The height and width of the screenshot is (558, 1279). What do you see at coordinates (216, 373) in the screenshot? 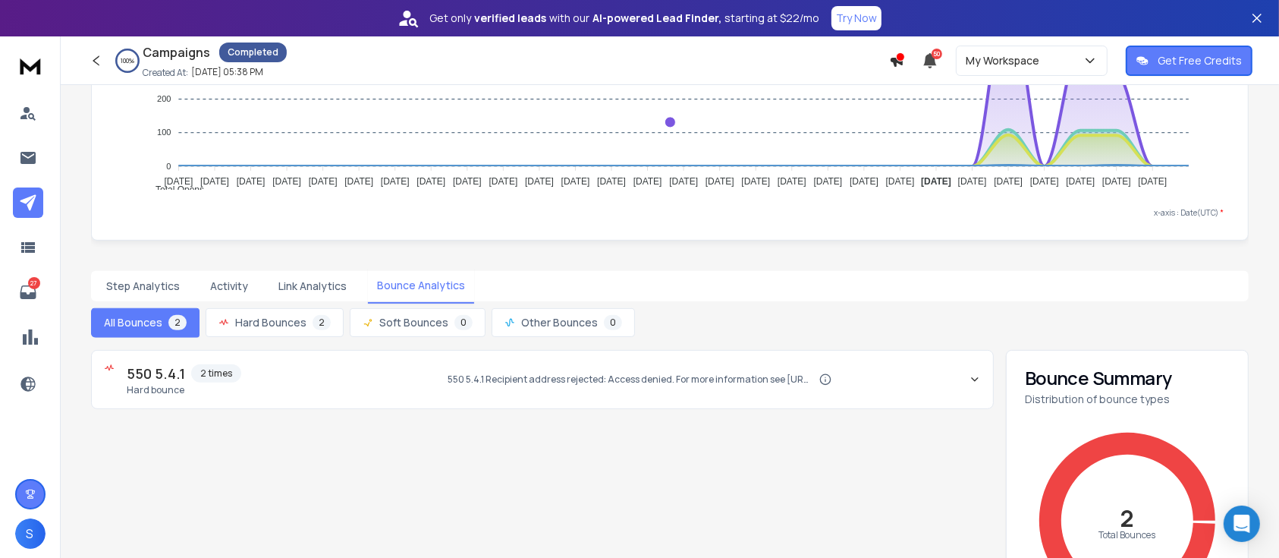
I see `span: 2 times` at bounding box center [216, 373].